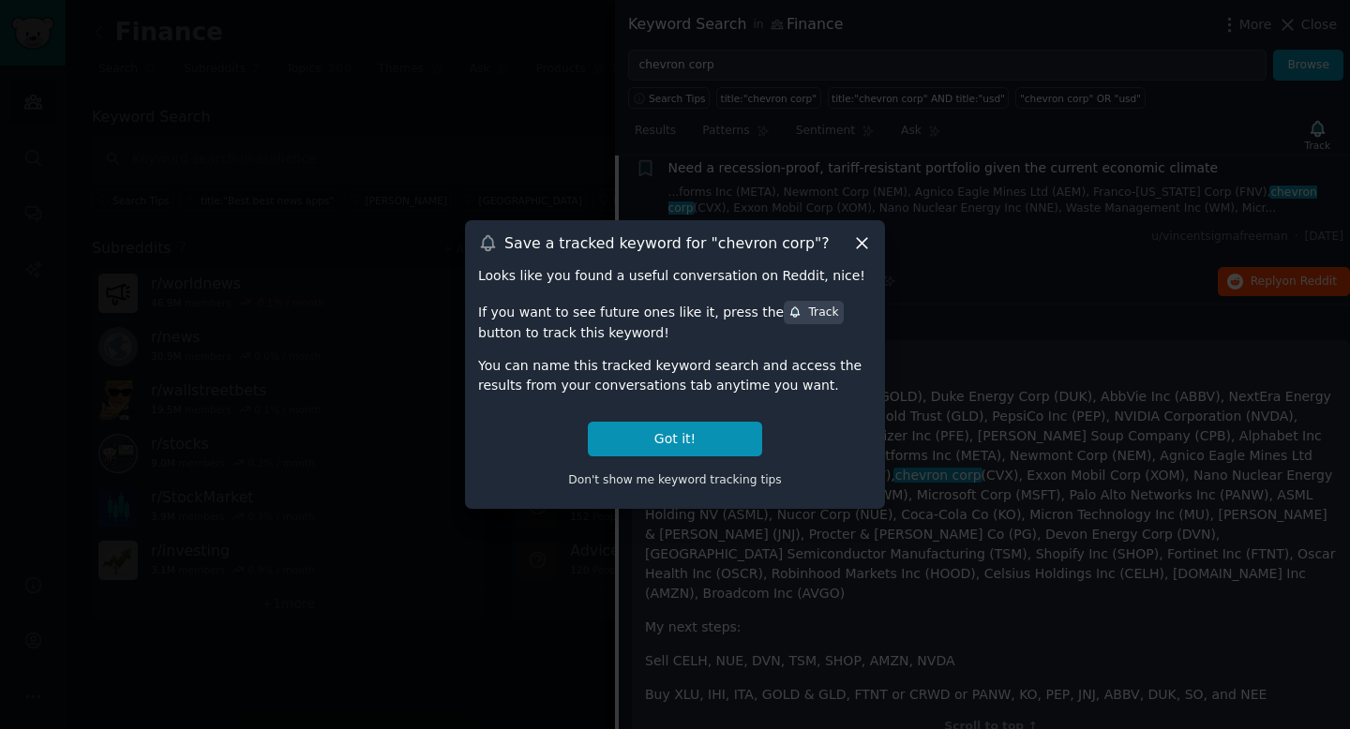 The width and height of the screenshot is (1350, 729). Describe the element at coordinates (675, 376) in the screenshot. I see `div: You can name this tracked keyword search and access the results from your conversations tab anyti...` at that location.